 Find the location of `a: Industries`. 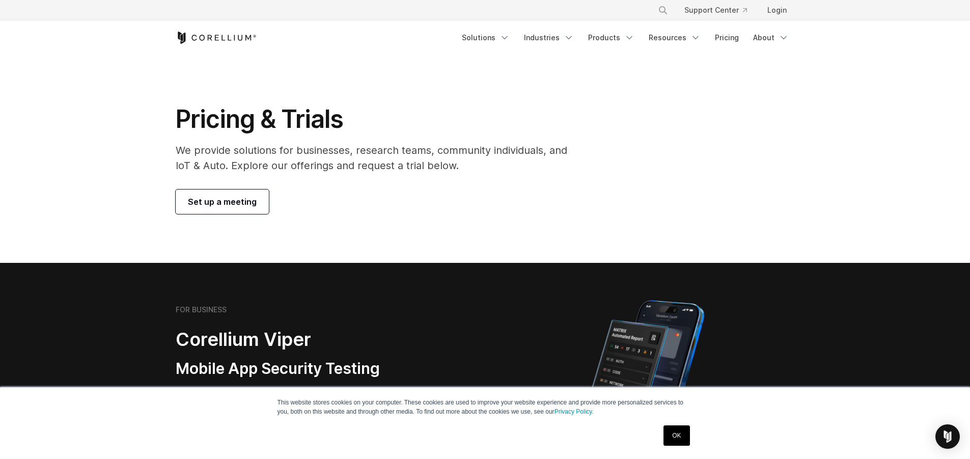

a: Industries is located at coordinates (549, 38).